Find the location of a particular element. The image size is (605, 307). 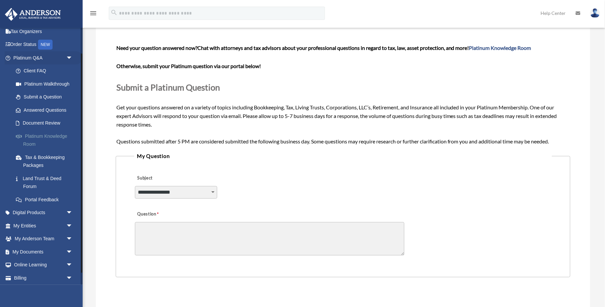

a: My Anderson Teamarrow_drop_down is located at coordinates (44, 239).